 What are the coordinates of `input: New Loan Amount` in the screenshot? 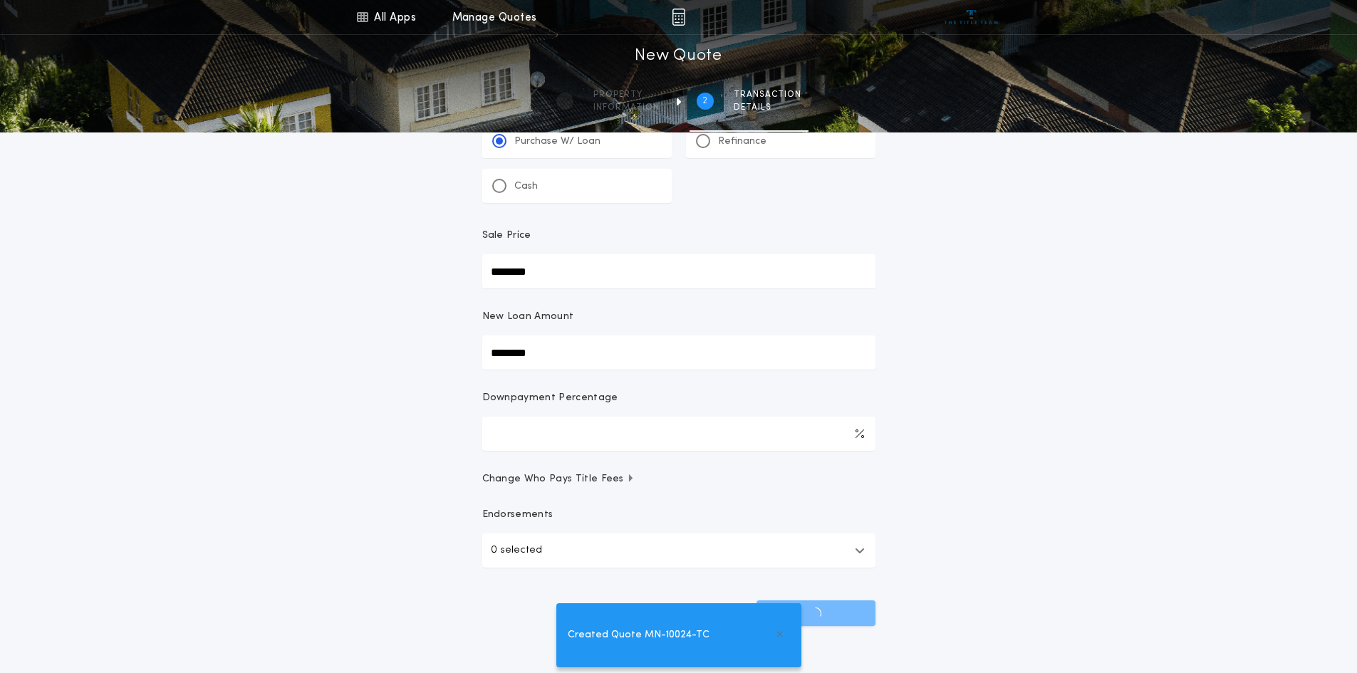 It's located at (679, 352).